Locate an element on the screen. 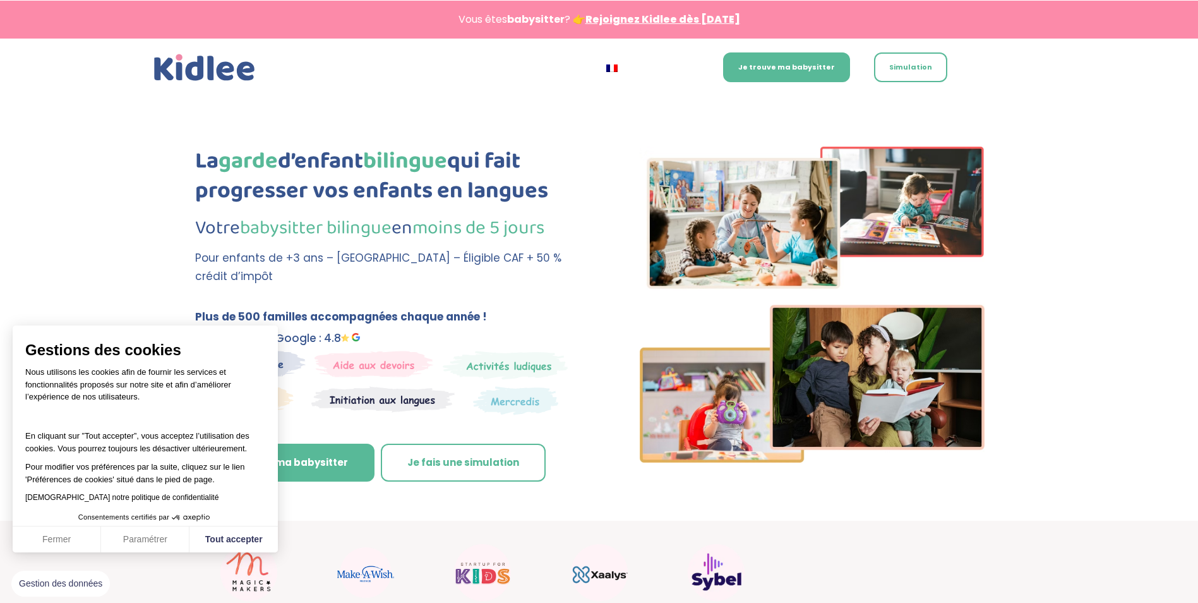 Image resolution: width=1198 pixels, height=603 pixels. img: Mercredi is located at coordinates (505, 365).